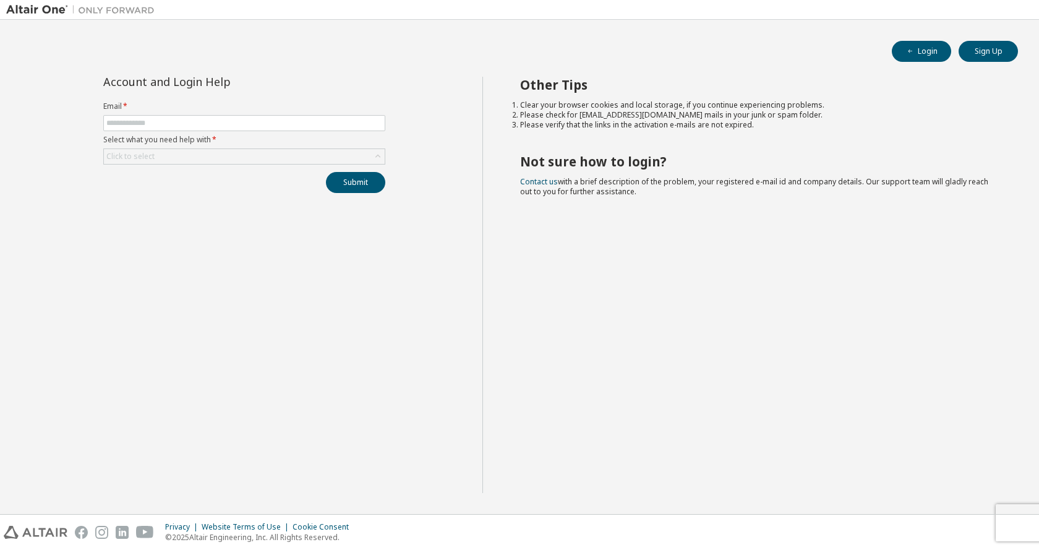 The height and width of the screenshot is (550, 1039). What do you see at coordinates (758, 161) in the screenshot?
I see `h2: Not sure how to login?` at bounding box center [758, 161].